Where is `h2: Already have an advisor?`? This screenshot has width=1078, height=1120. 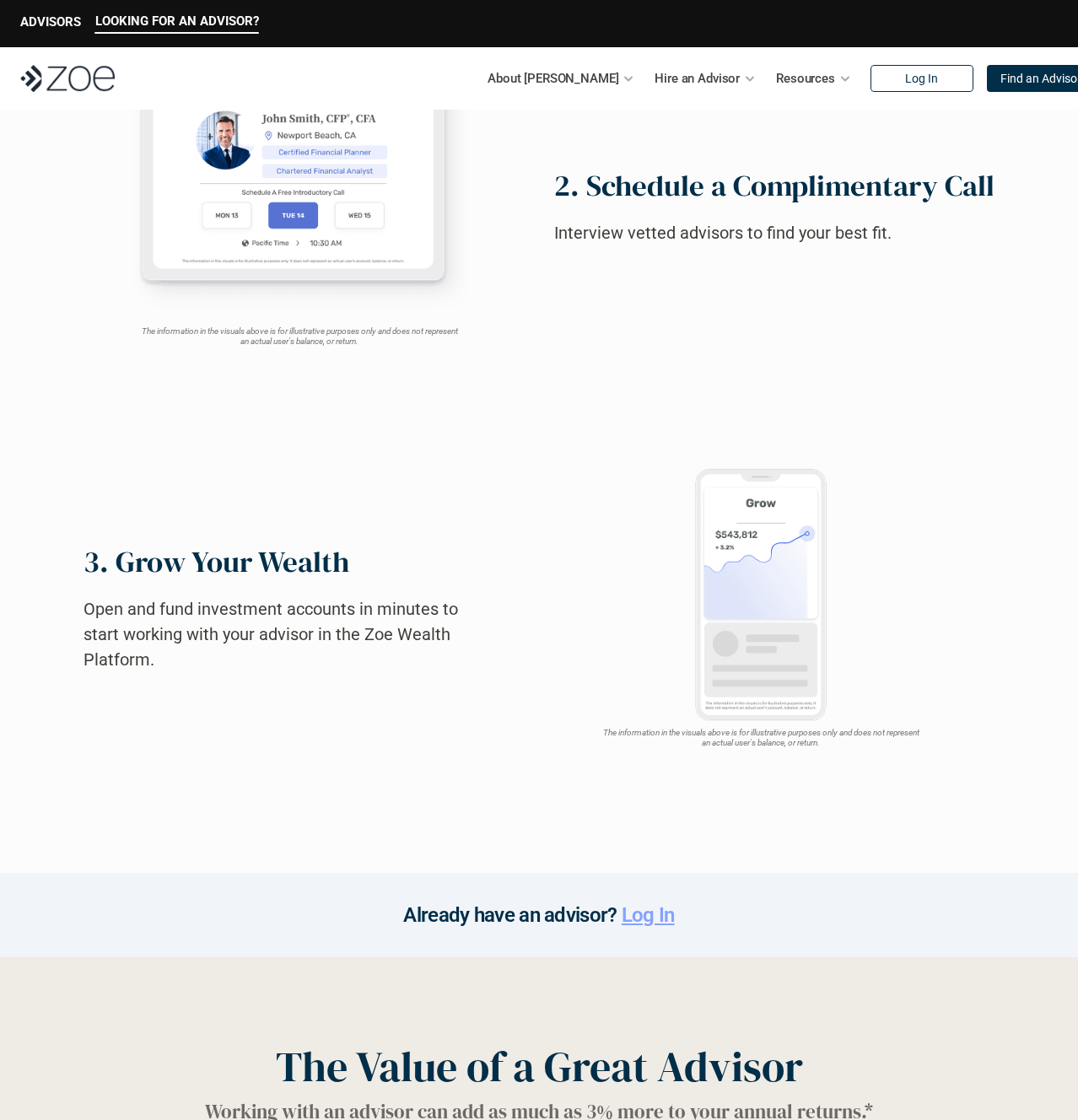 h2: Already have an advisor? is located at coordinates (539, 916).